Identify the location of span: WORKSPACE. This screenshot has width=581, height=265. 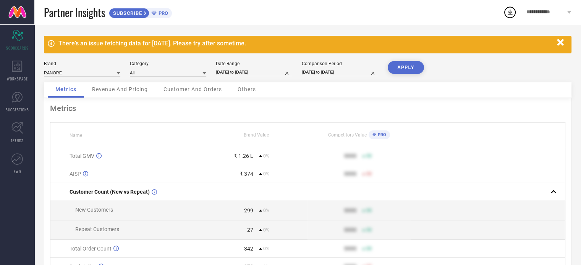
(17, 79).